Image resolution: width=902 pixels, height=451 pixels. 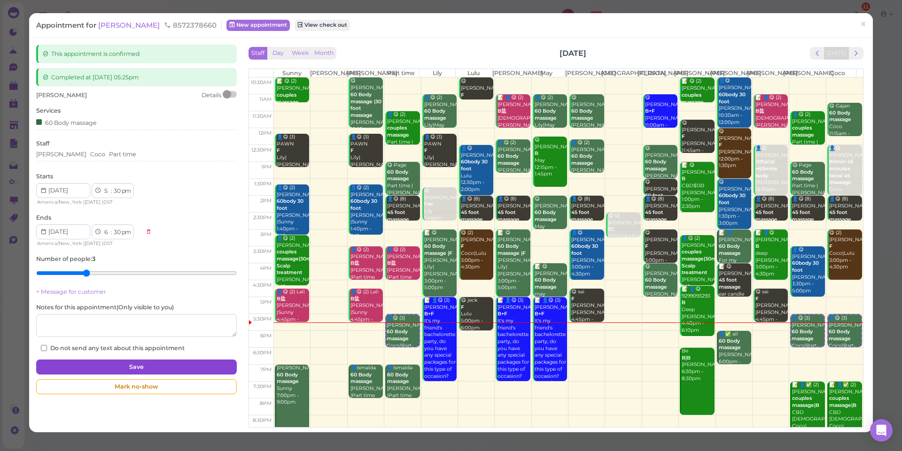 I want to click on span: 6pm, so click(x=266, y=336).